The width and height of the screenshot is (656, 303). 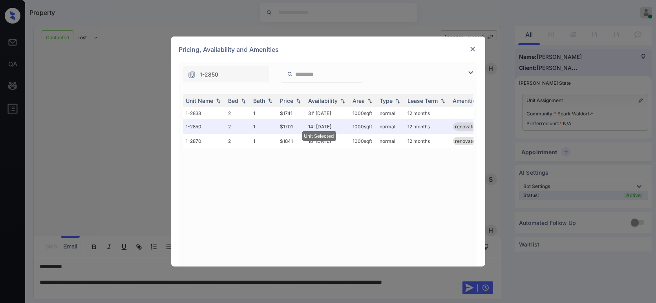 I want to click on div: Amenities, so click(x=466, y=100).